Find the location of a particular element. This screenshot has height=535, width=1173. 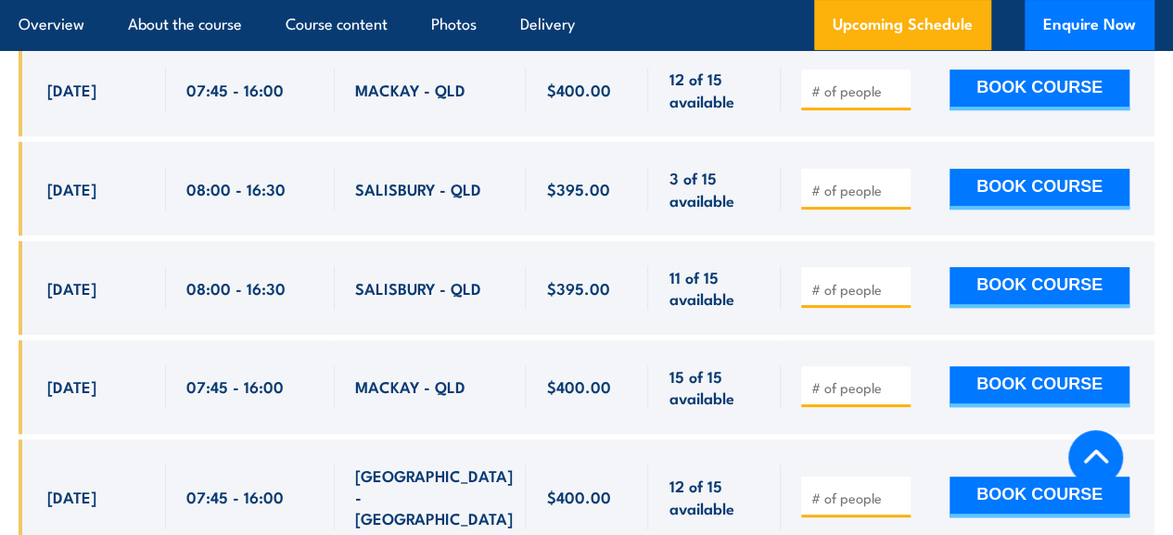

span: 11 of 15 available is located at coordinates (714, 287).